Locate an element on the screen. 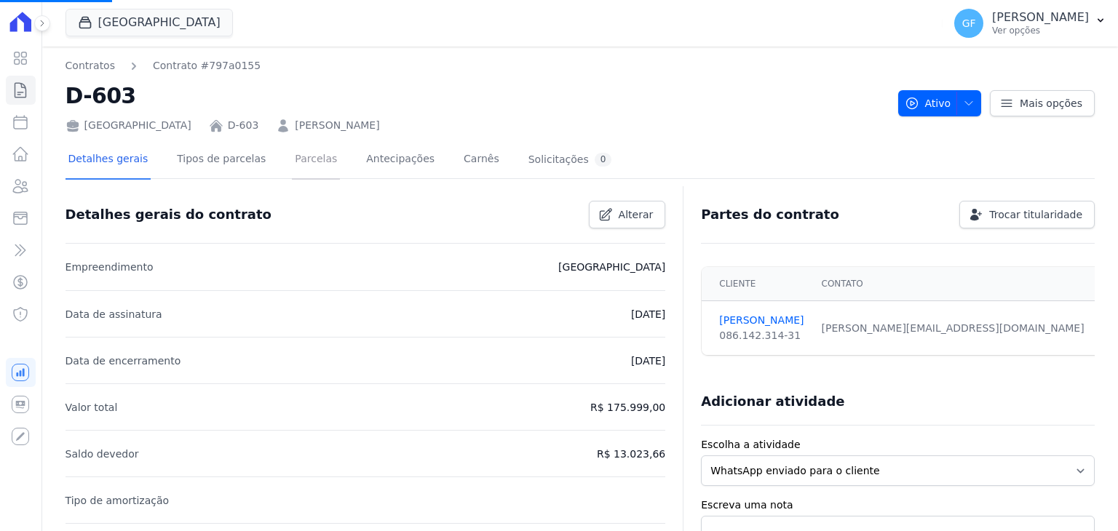  th: Contato is located at coordinates (953, 284).